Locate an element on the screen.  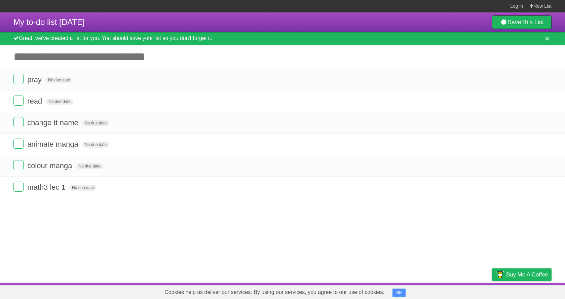
b: This List is located at coordinates (532, 22).